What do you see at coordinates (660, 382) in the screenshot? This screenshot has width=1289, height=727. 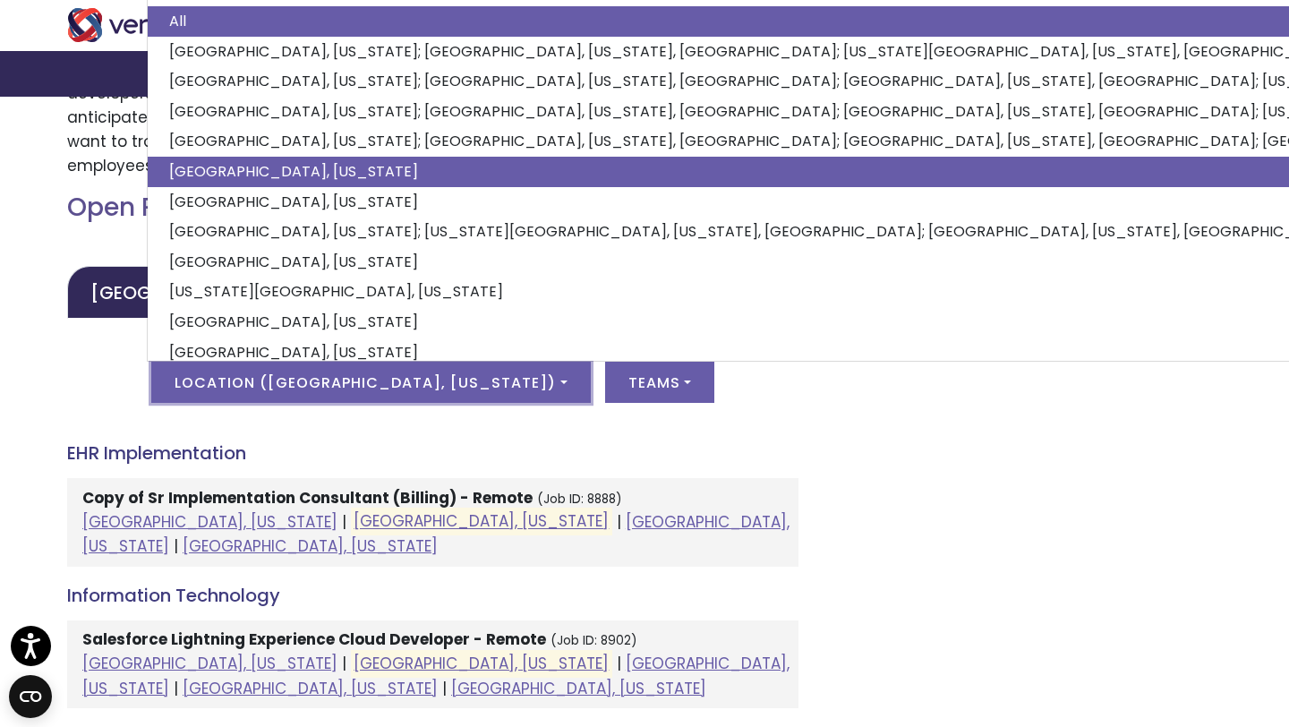 I see `button: Teams` at bounding box center [660, 382].